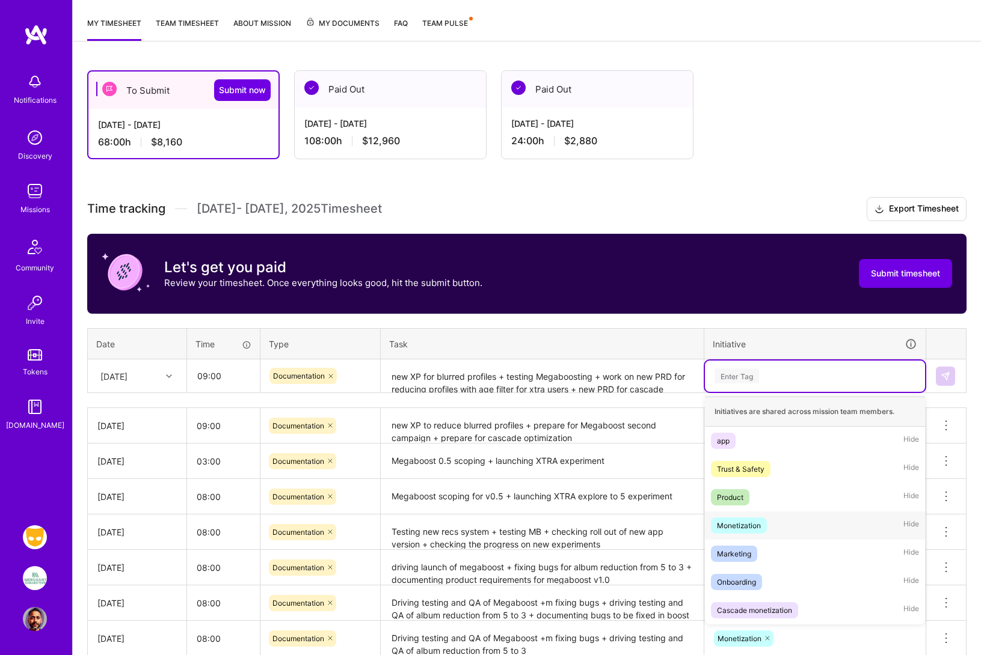 Image resolution: width=981 pixels, height=655 pixels. Describe the element at coordinates (126, 272) in the screenshot. I see `img: coin` at that location.